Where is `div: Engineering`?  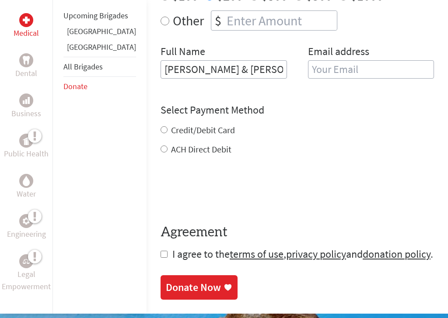
div: Engineering is located at coordinates (26, 221).